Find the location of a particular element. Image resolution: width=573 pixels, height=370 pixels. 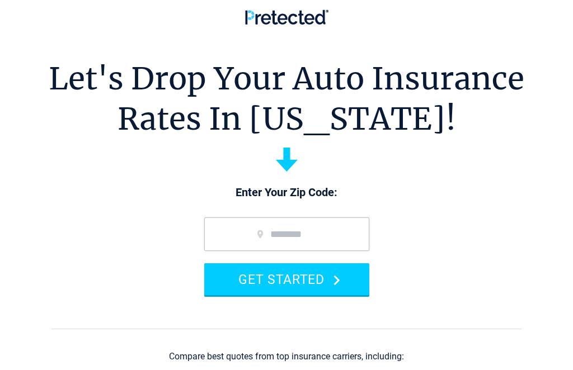

div: Compare best quotes from top insurance carriers, including: is located at coordinates (286, 357).